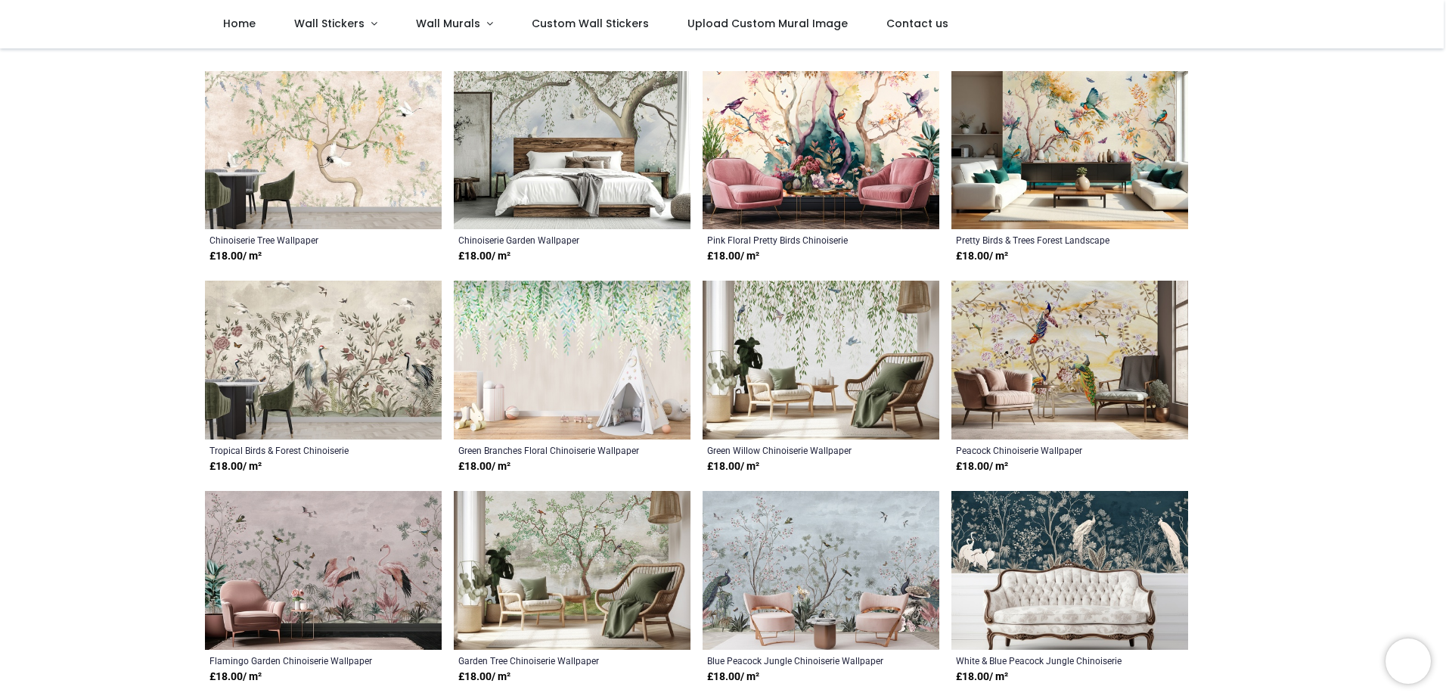  What do you see at coordinates (572, 360) in the screenshot?
I see `img: Green Branches Floral Chinoiserie Wall Mural Wallpaper` at bounding box center [572, 360].